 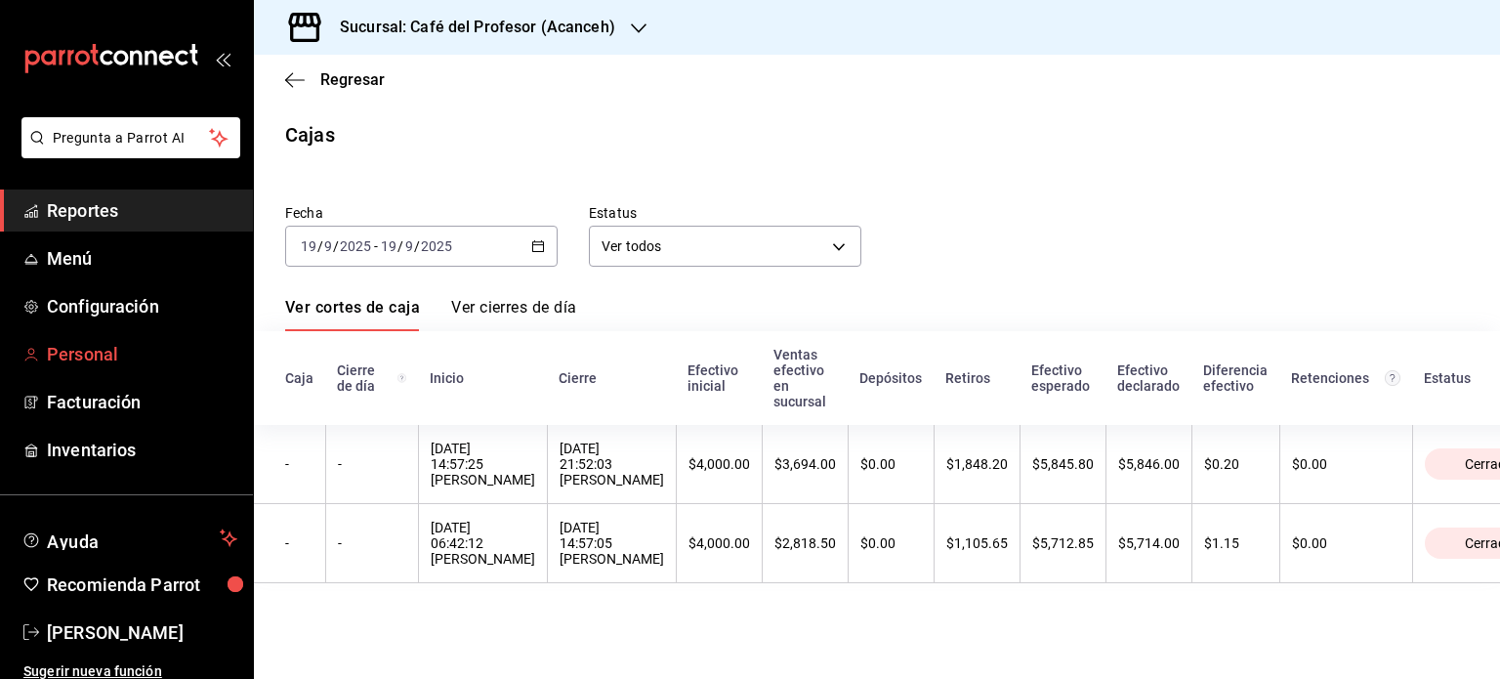 What do you see at coordinates (482, 378) in the screenshot?
I see `div: Inicio` at bounding box center [482, 378].